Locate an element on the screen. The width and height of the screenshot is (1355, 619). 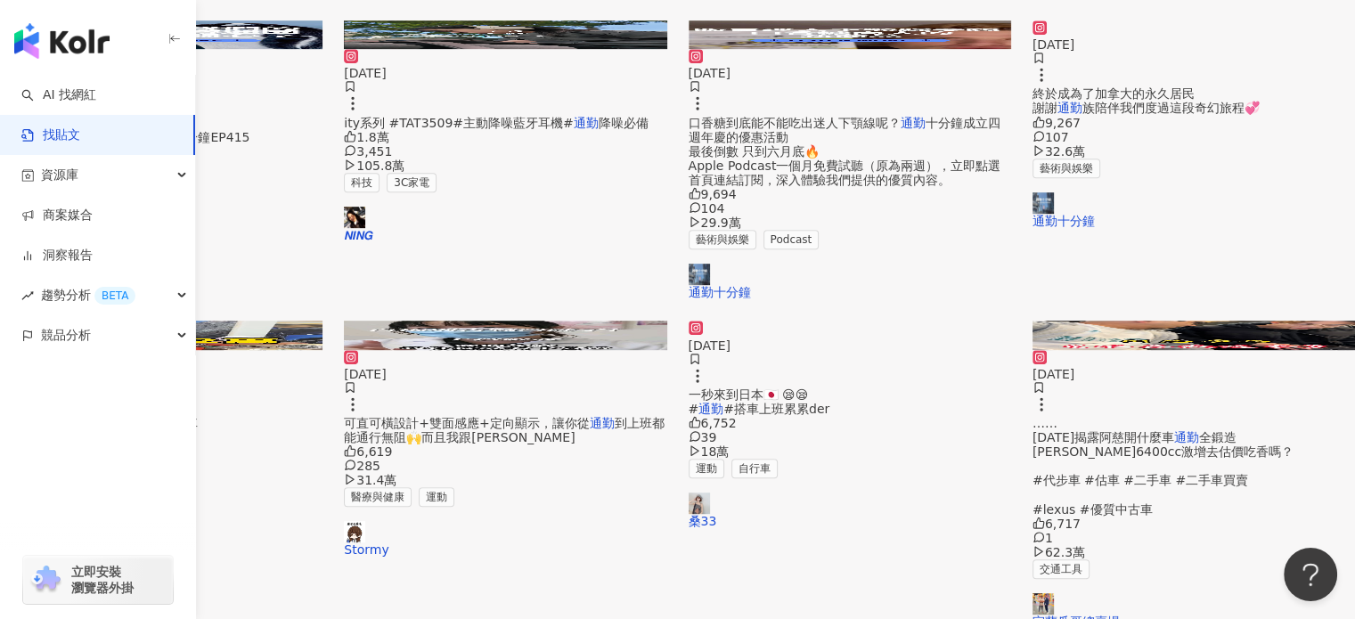
span: 資源庫 is located at coordinates (60, 175).